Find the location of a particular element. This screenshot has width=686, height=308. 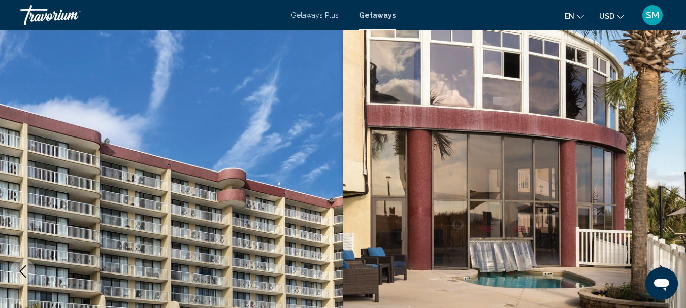

span: Getaways is located at coordinates (377, 15).